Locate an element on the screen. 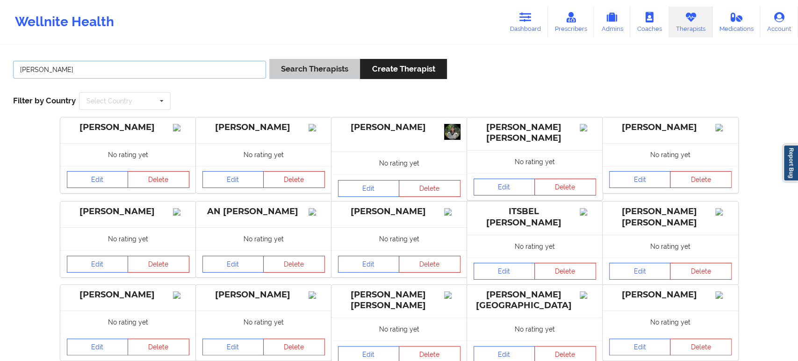  input: Search Keywords is located at coordinates (139, 70).